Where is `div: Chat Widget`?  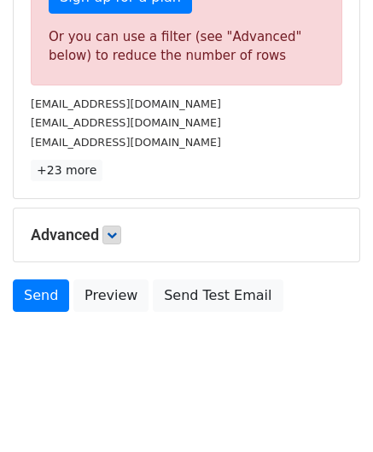
div: Chat Widget is located at coordinates (331, 411).